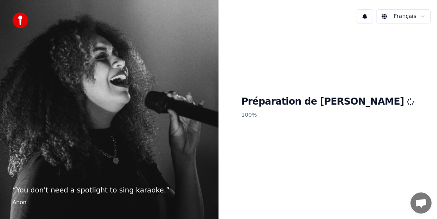  Describe the element at coordinates (421, 203) in the screenshot. I see `div: Ouvrir le chat` at that location.